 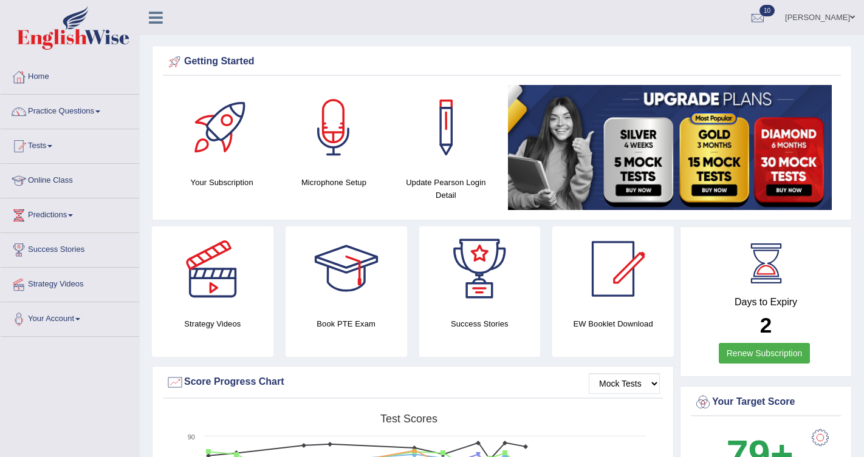 I want to click on a: Renew Subscription, so click(x=764, y=353).